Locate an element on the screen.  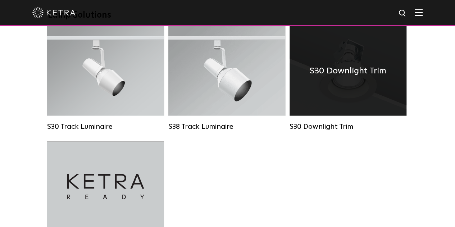
img: ketra-logo-2019-white is located at coordinates (54, 13).